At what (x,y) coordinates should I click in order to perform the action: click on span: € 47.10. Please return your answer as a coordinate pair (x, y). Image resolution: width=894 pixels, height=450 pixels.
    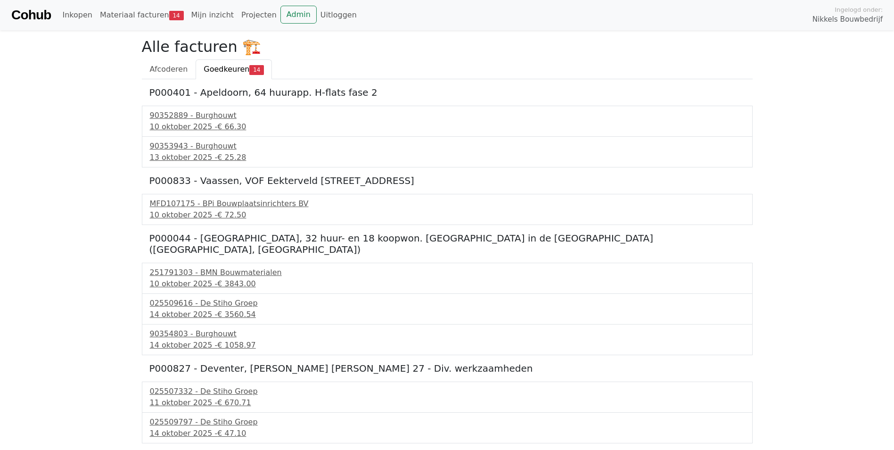
    Looking at the image, I should click on (232, 433).